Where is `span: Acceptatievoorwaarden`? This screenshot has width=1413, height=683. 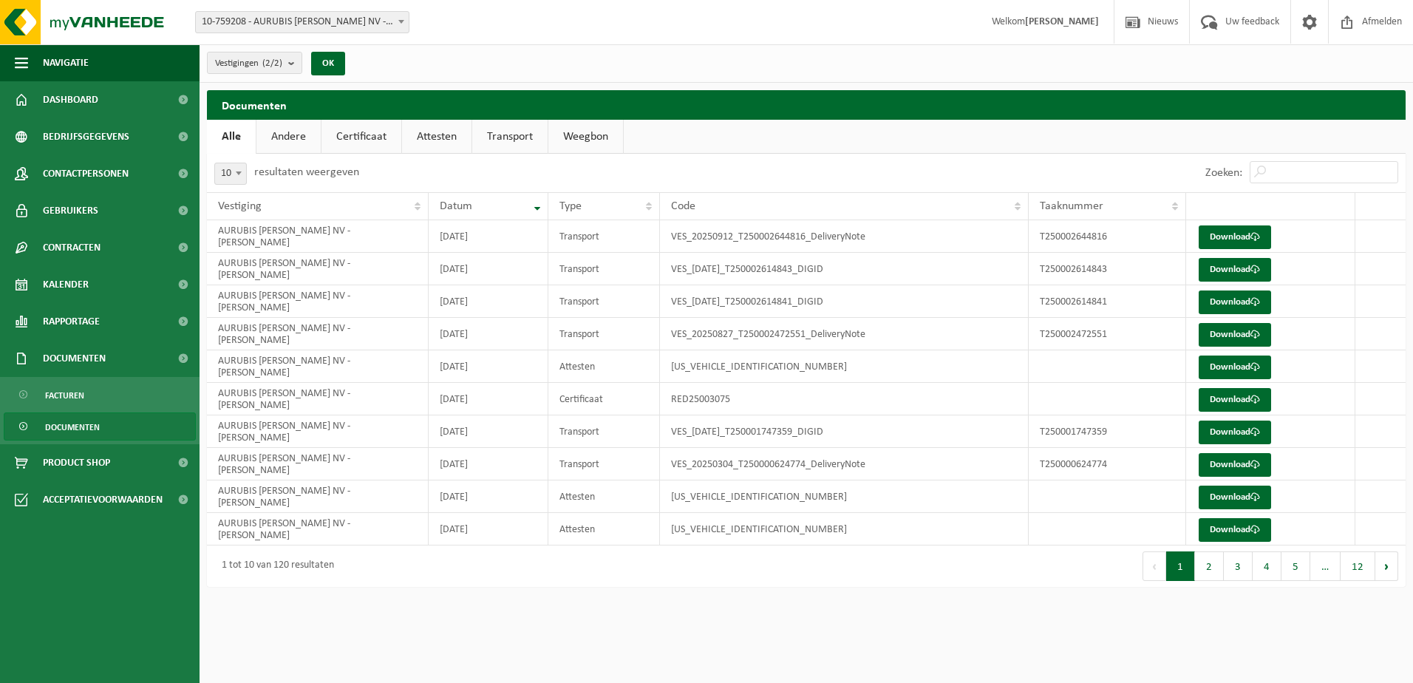
span: Acceptatievoorwaarden is located at coordinates (103, 500).